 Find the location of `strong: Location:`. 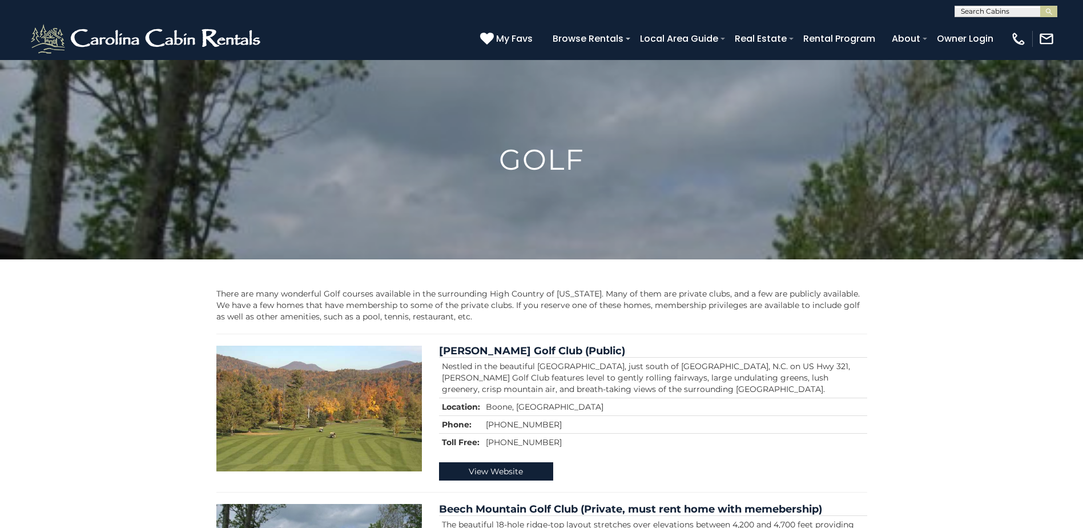

strong: Location: is located at coordinates (461, 407).